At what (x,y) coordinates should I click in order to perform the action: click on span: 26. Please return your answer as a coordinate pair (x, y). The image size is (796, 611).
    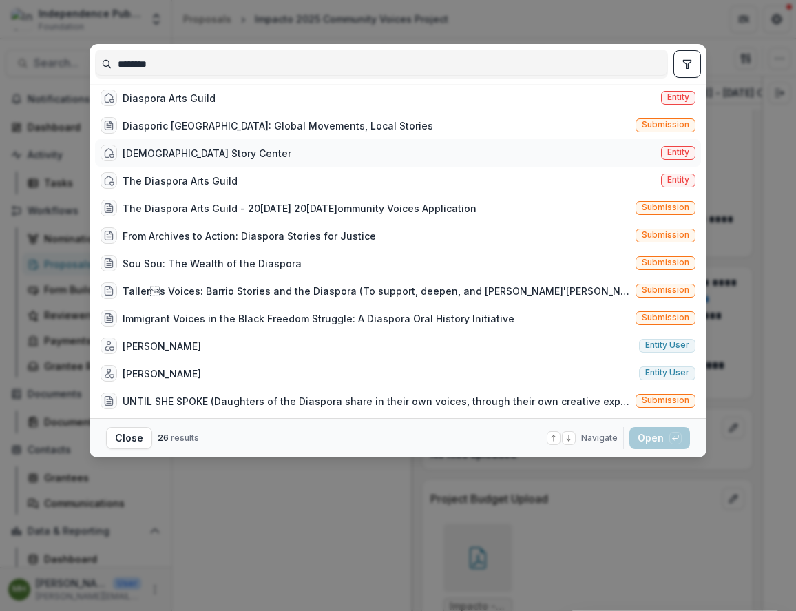
    Looking at the image, I should click on (163, 437).